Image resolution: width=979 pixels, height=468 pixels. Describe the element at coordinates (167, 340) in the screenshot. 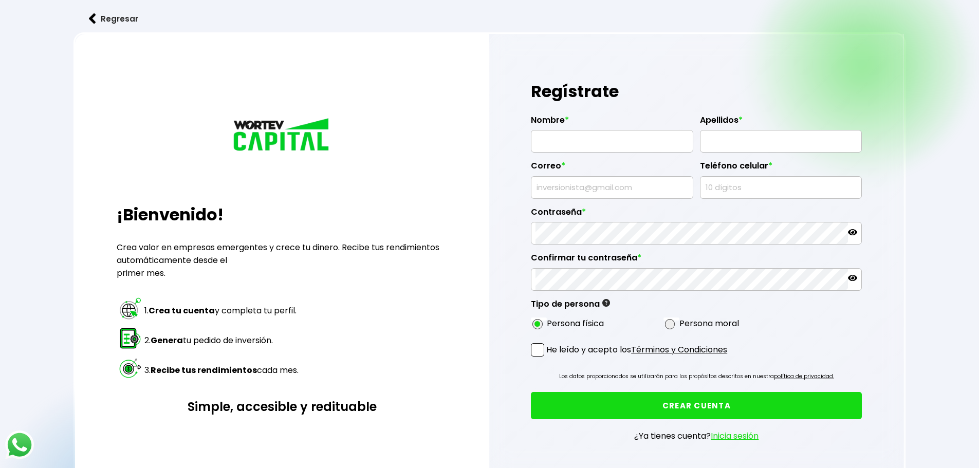

I see `strong: Genera` at that location.